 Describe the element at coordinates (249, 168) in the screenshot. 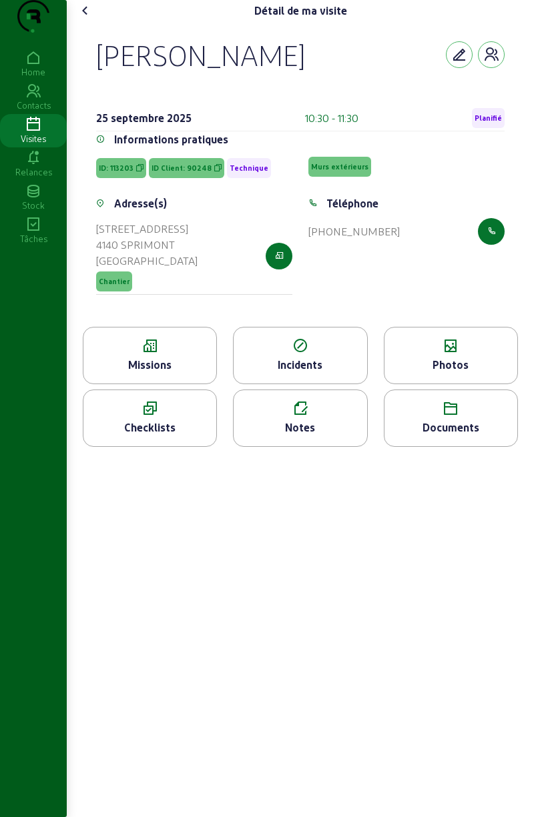

I see `span: Technique` at that location.